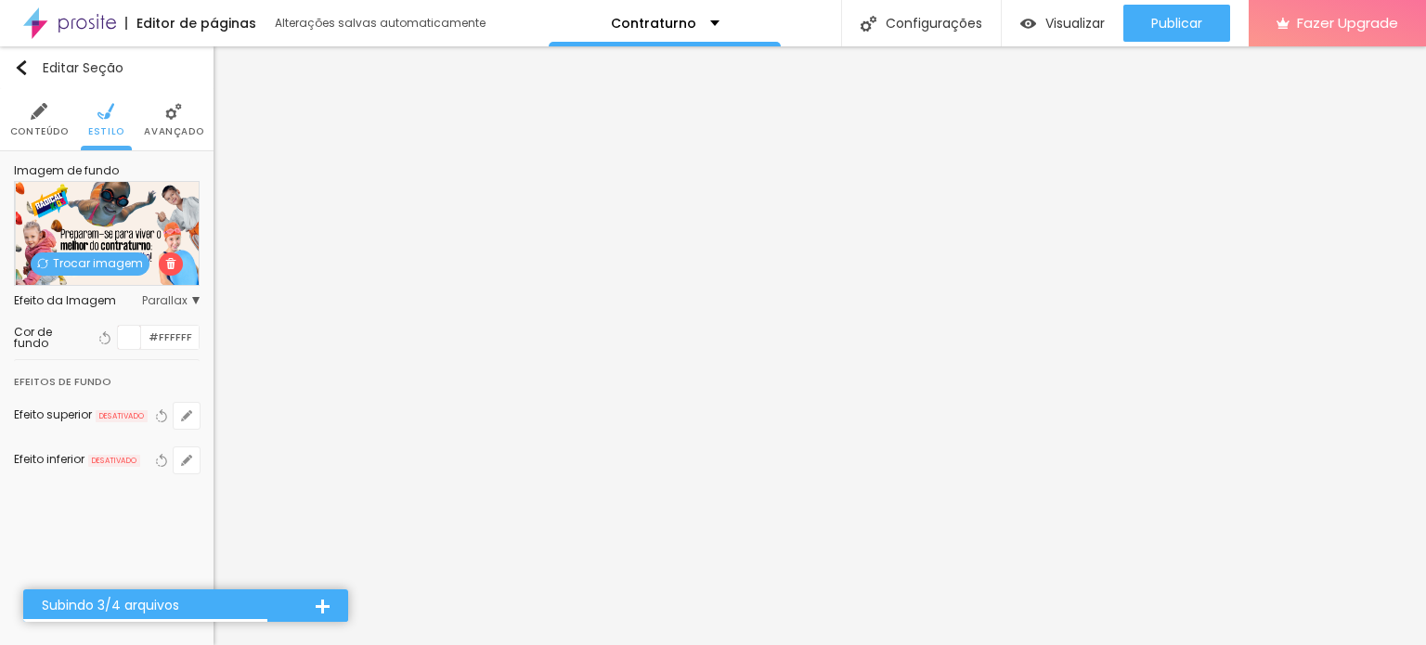 Image resolution: width=1426 pixels, height=645 pixels. What do you see at coordinates (1176, 23) in the screenshot?
I see `span: Publicar` at bounding box center [1176, 23].